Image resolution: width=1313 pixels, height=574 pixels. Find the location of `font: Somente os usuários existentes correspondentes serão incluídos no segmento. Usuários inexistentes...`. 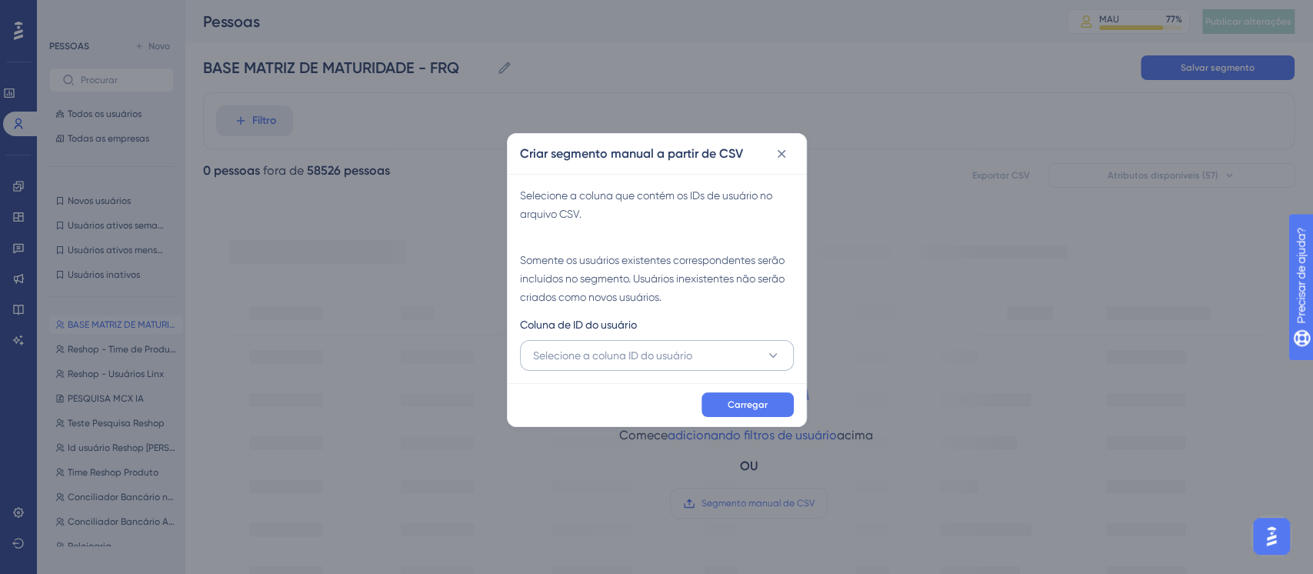

font: Somente os usuários existentes correspondentes serão incluídos no segmento. Usuários inexistentes... is located at coordinates (652, 278).